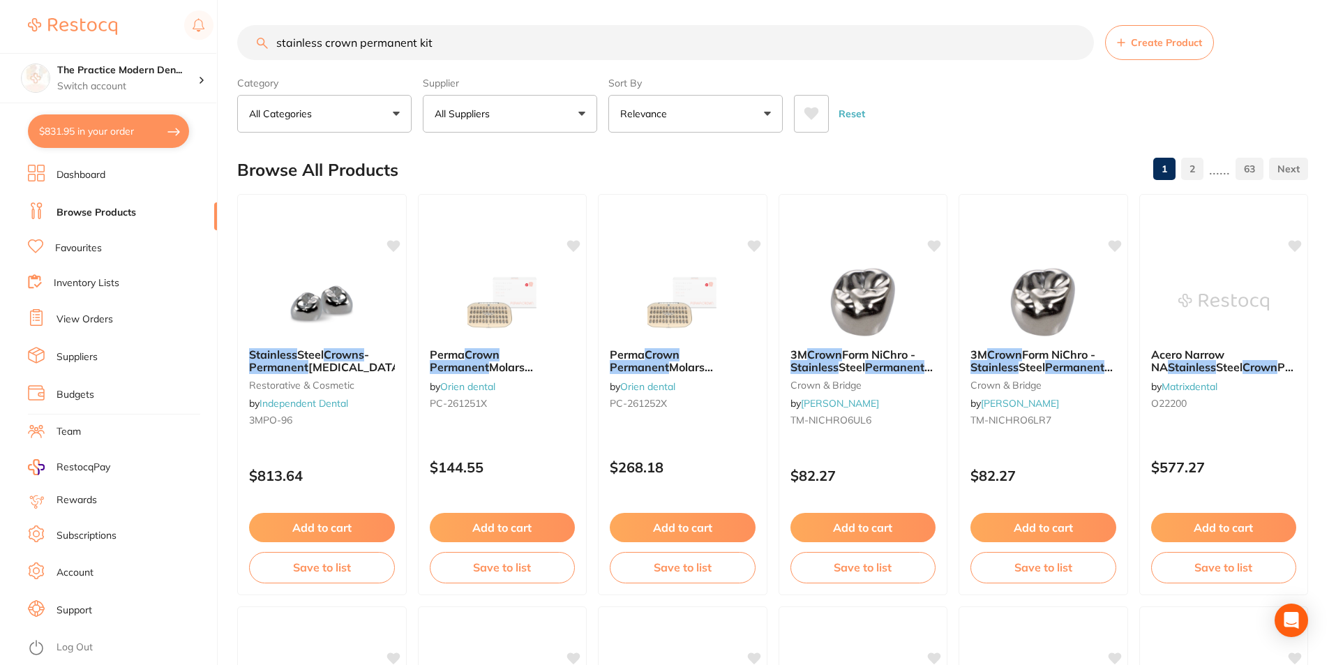 Image resolution: width=1336 pixels, height=665 pixels. Describe the element at coordinates (120, 648) in the screenshot. I see `button: Log Out` at that location.